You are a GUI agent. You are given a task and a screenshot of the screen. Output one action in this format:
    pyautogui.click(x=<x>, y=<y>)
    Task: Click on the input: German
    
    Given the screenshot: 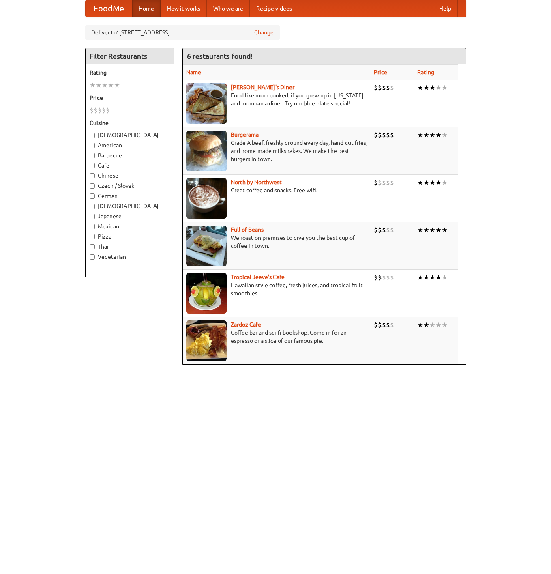 What is the action you would take?
    pyautogui.click(x=92, y=196)
    